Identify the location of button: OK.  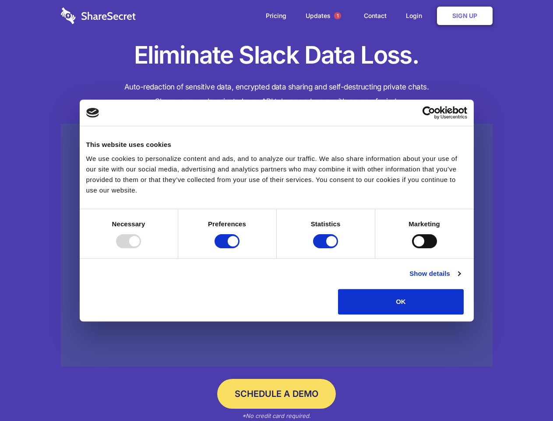
(401, 301).